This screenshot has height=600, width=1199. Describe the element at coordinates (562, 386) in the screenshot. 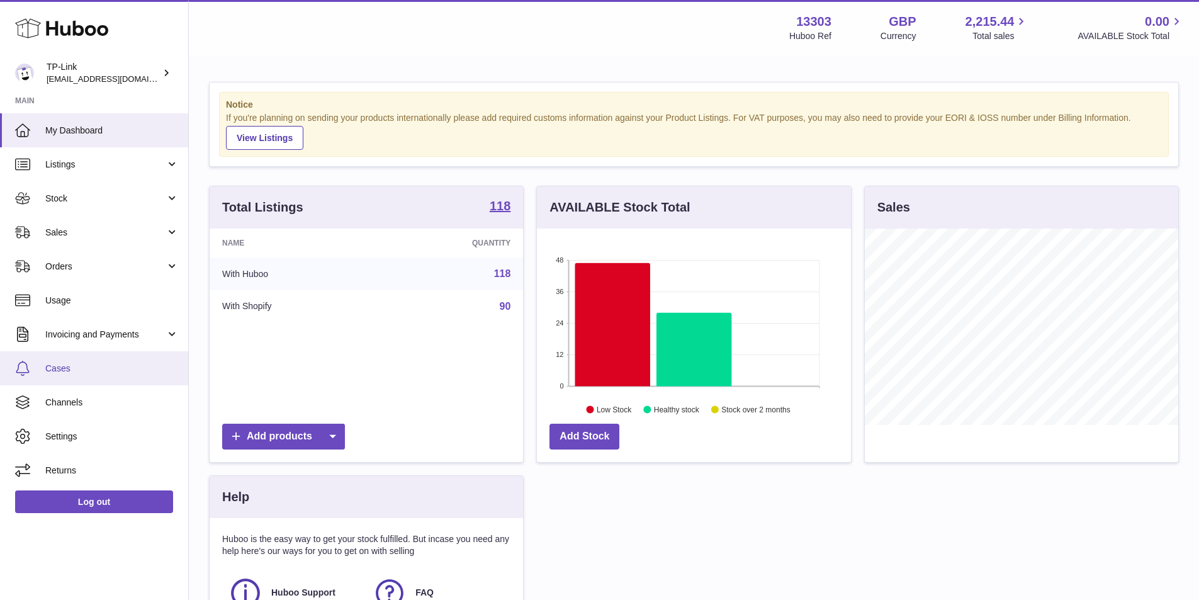

I see `text: 0` at that location.